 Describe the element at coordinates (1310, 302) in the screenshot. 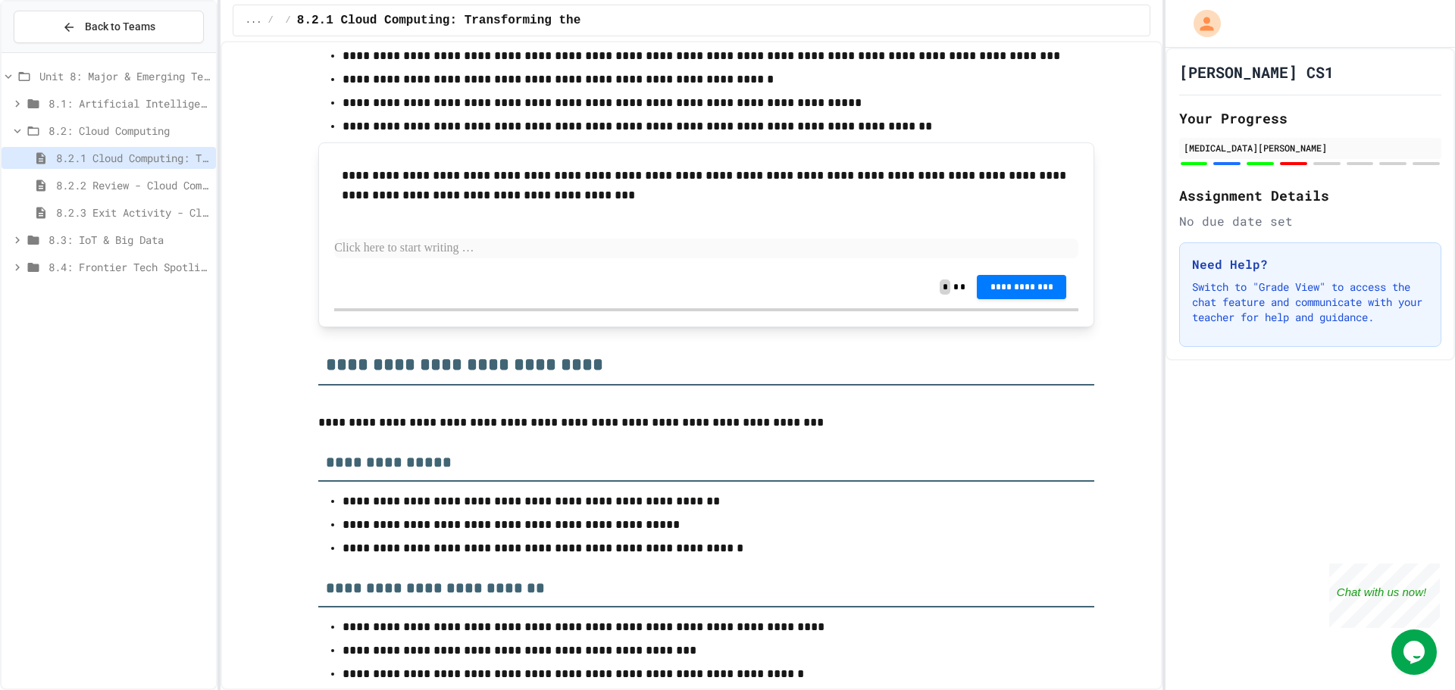

I see `p: Switch to "Grade View" to access the chat feature and communicate with your teacher for help and ...` at that location.